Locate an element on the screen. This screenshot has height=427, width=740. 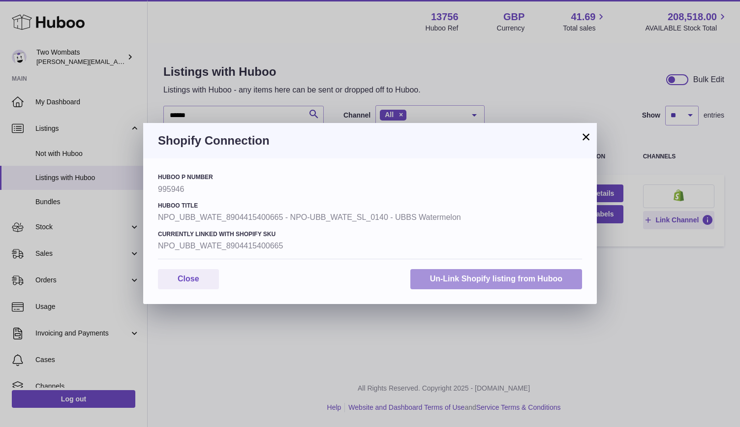
strong: 995946 is located at coordinates (370, 189).